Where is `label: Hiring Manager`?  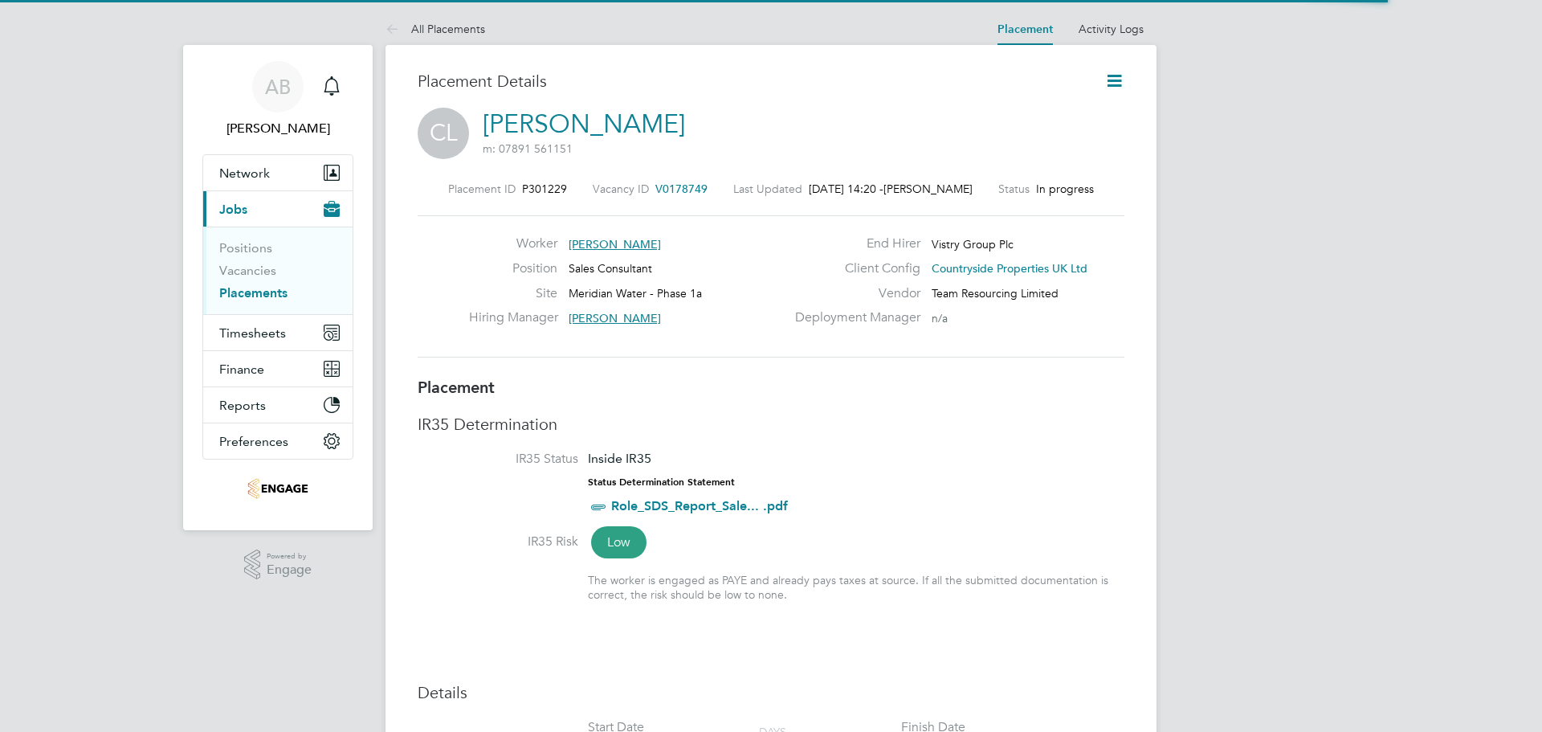
label: Hiring Manager is located at coordinates (513, 317).